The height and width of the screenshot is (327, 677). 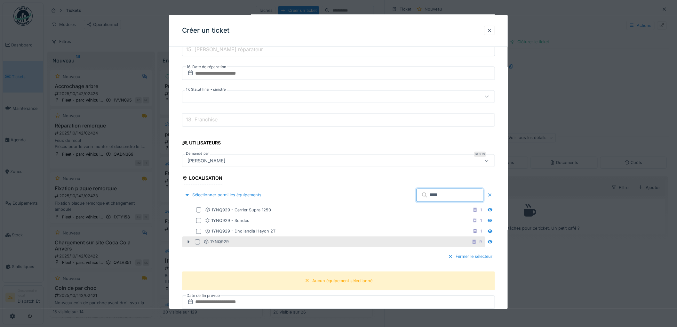 I want to click on div: 1YNQ929 - Carrier Supra 1250, so click(x=238, y=210).